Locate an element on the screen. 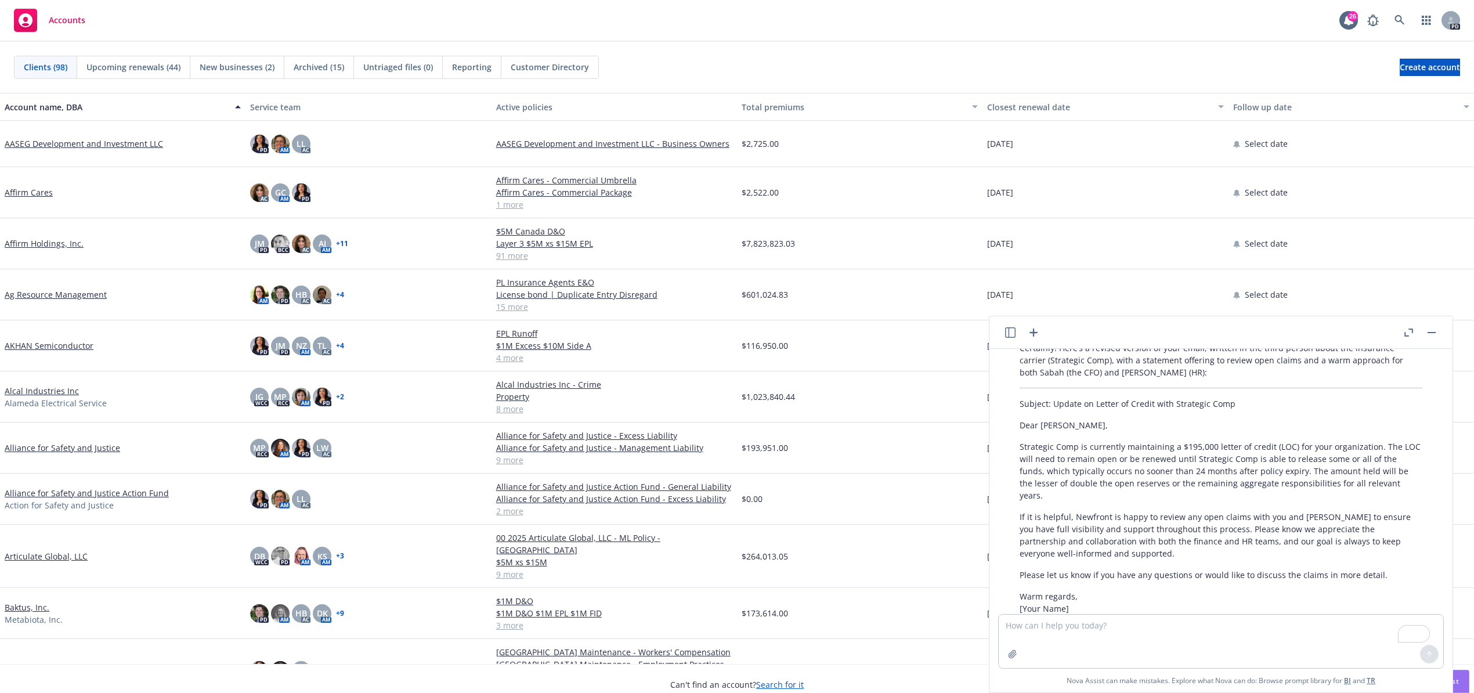 The image size is (1474, 693). a: 3 more is located at coordinates (614, 625).